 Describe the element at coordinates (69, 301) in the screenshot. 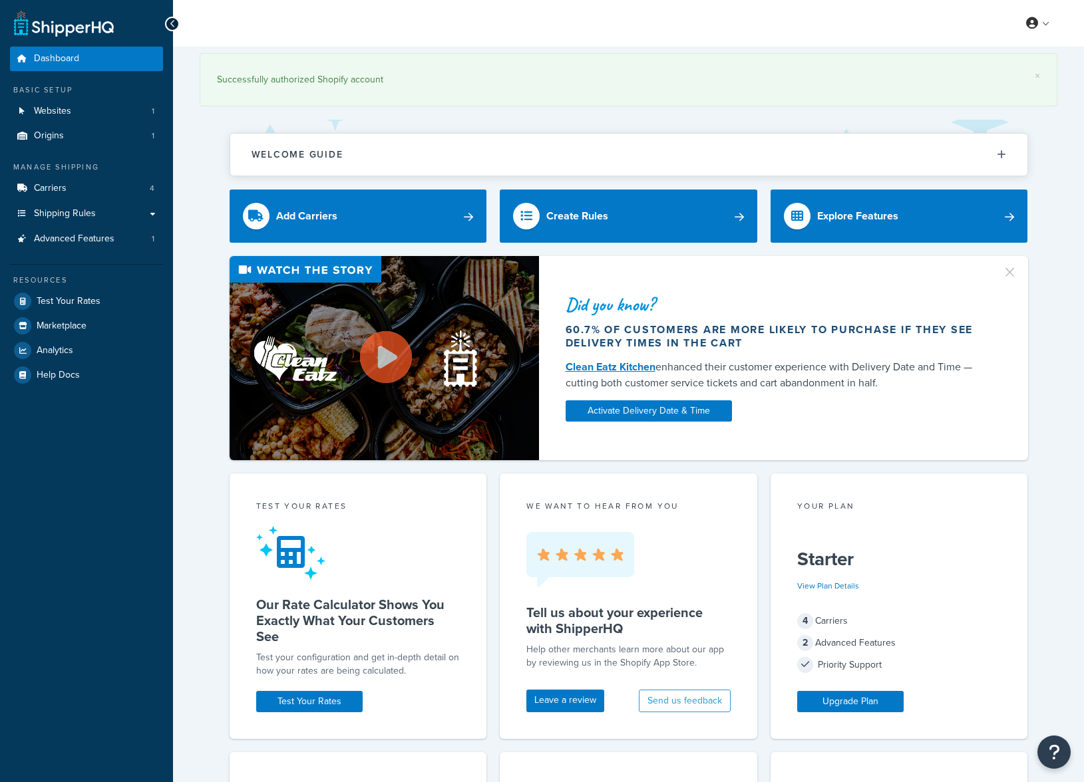

I see `span: Test Your Rates` at that location.